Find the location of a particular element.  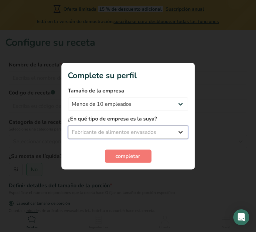

label: ¿En qué tipo de empresa es la suya? is located at coordinates (128, 119).